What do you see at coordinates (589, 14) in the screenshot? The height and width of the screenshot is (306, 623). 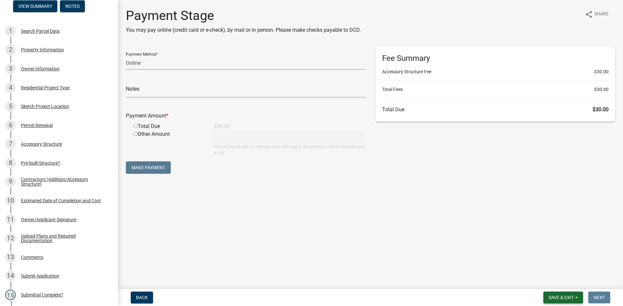 I see `i: share` at bounding box center [589, 14].